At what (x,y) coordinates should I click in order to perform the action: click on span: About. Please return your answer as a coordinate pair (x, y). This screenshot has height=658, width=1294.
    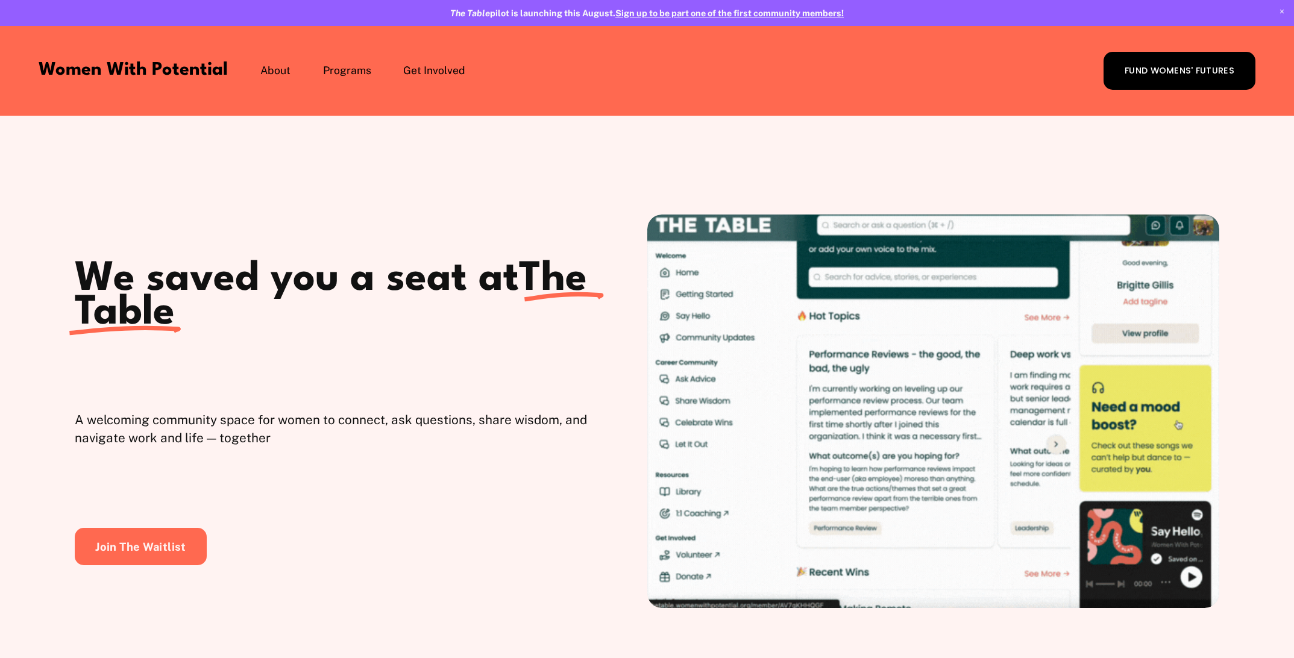
    Looking at the image, I should click on (275, 71).